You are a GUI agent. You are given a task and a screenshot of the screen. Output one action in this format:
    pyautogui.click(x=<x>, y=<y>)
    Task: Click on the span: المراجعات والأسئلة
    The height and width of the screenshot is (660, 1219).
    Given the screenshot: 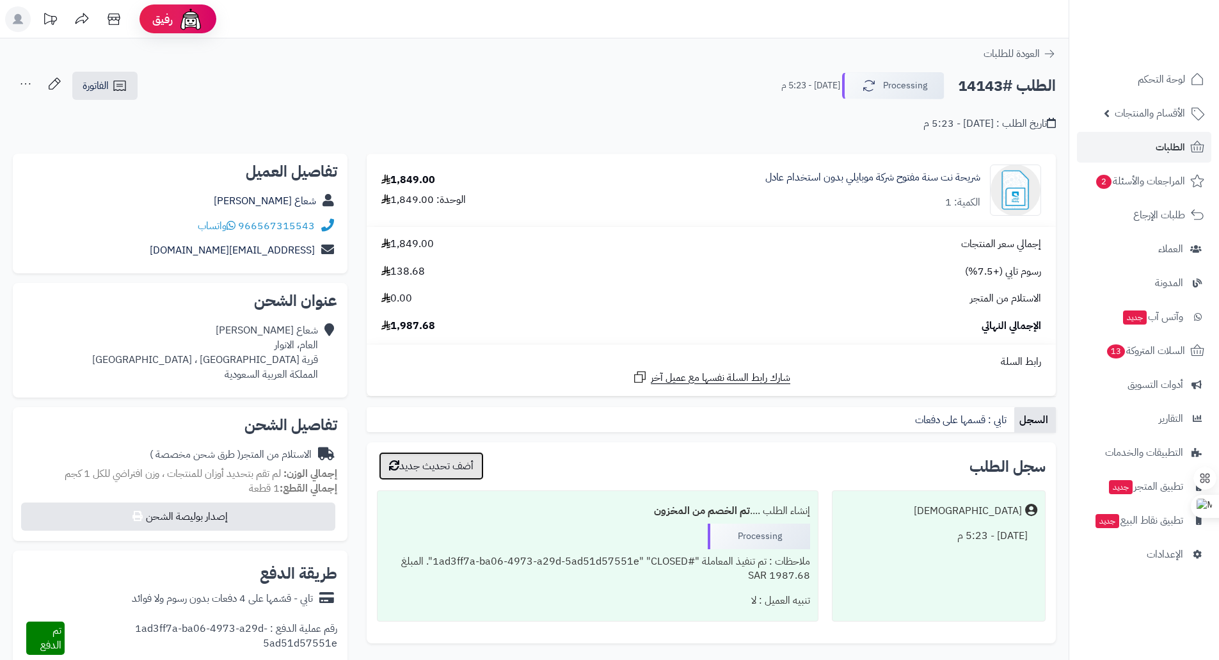 What is the action you would take?
    pyautogui.click(x=1140, y=181)
    